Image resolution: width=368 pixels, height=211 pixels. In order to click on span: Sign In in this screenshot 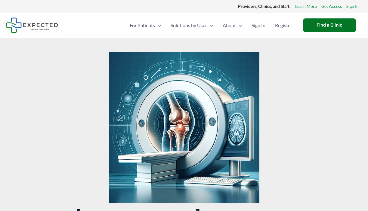, I will do `click(259, 25)`.